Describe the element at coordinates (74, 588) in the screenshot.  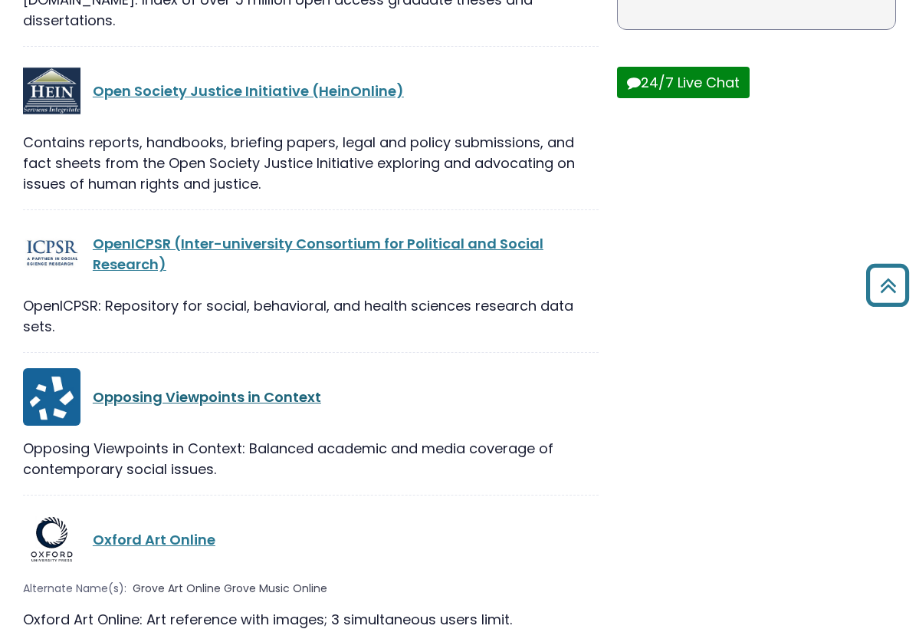
I see `span: Alternate Name(s):` at that location.